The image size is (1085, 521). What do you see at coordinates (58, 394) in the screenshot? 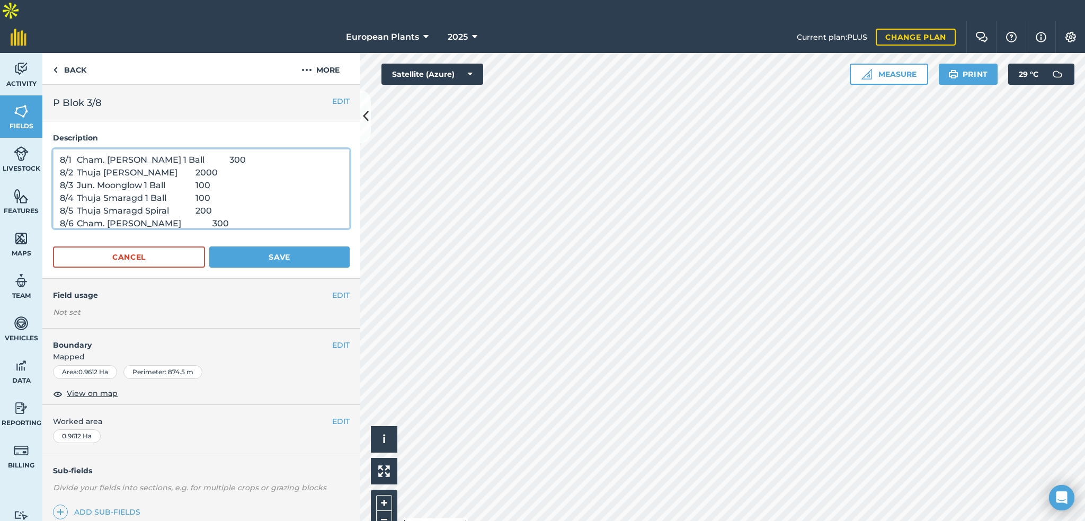
I see `img: svg+xml;base64,PHN2ZyB4bWxucz0iaHR0cDovL3d3dy53My5vcmcvMjAwMC9zdmciIHdpZHRoPSIxOCIgaGVpZ2h0PSIyNC...` at bounding box center [58, 394].